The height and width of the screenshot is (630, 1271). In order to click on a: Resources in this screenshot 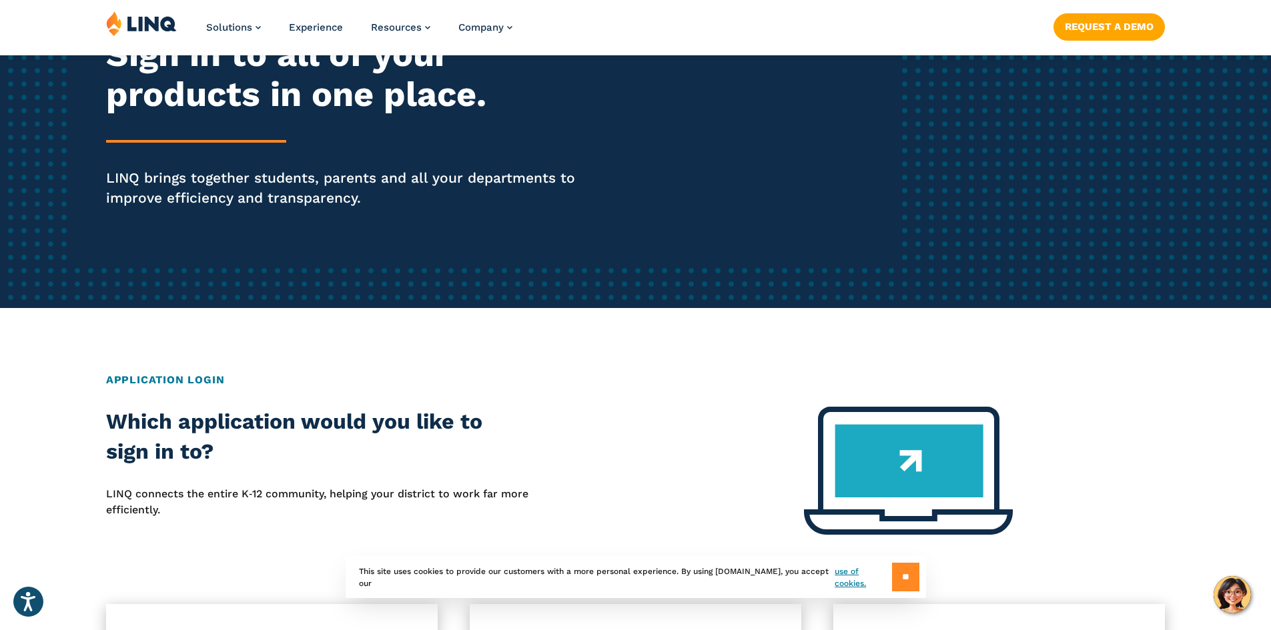, I will do `click(400, 27)`.